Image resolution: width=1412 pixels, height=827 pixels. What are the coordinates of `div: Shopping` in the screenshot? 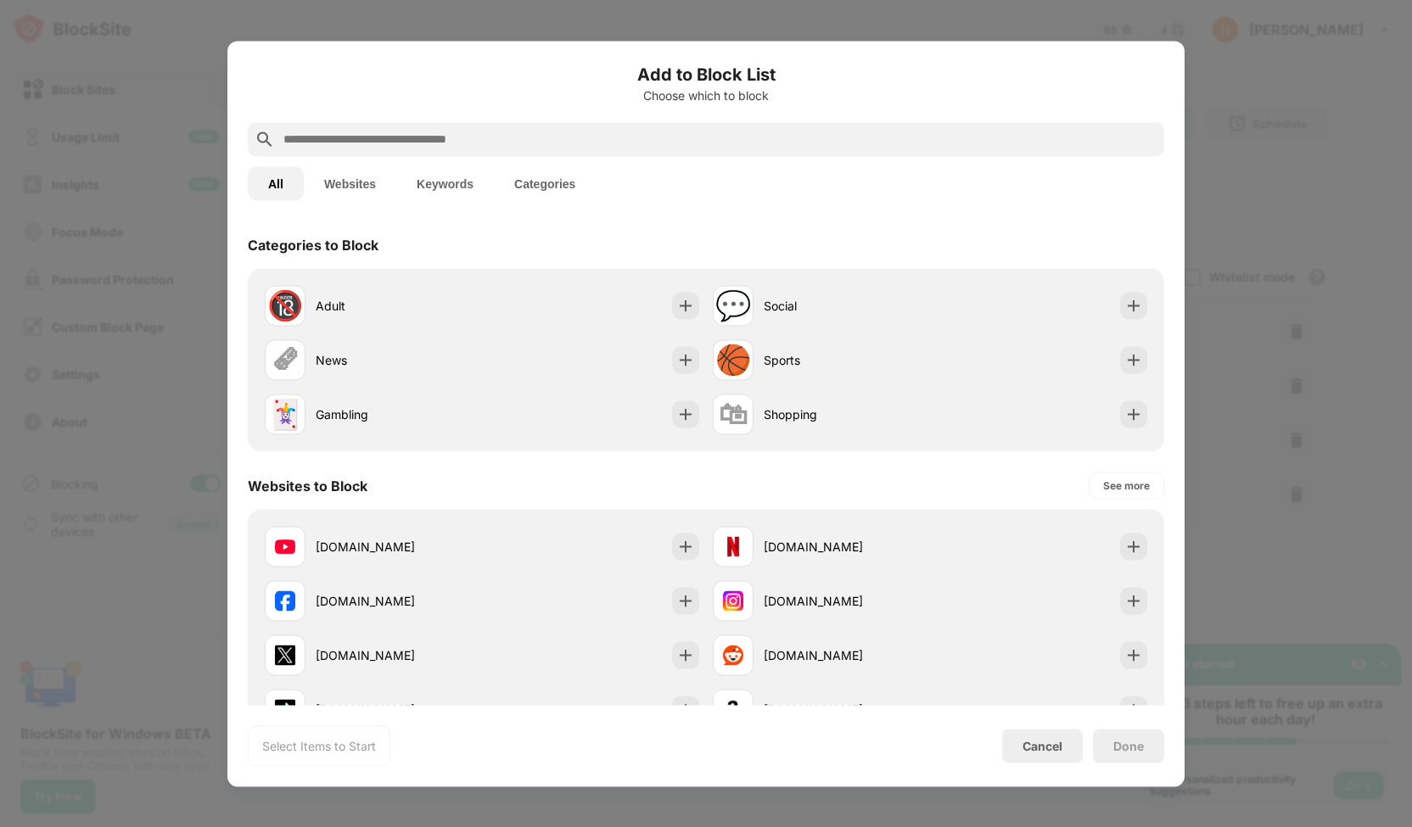 It's located at (847, 414).